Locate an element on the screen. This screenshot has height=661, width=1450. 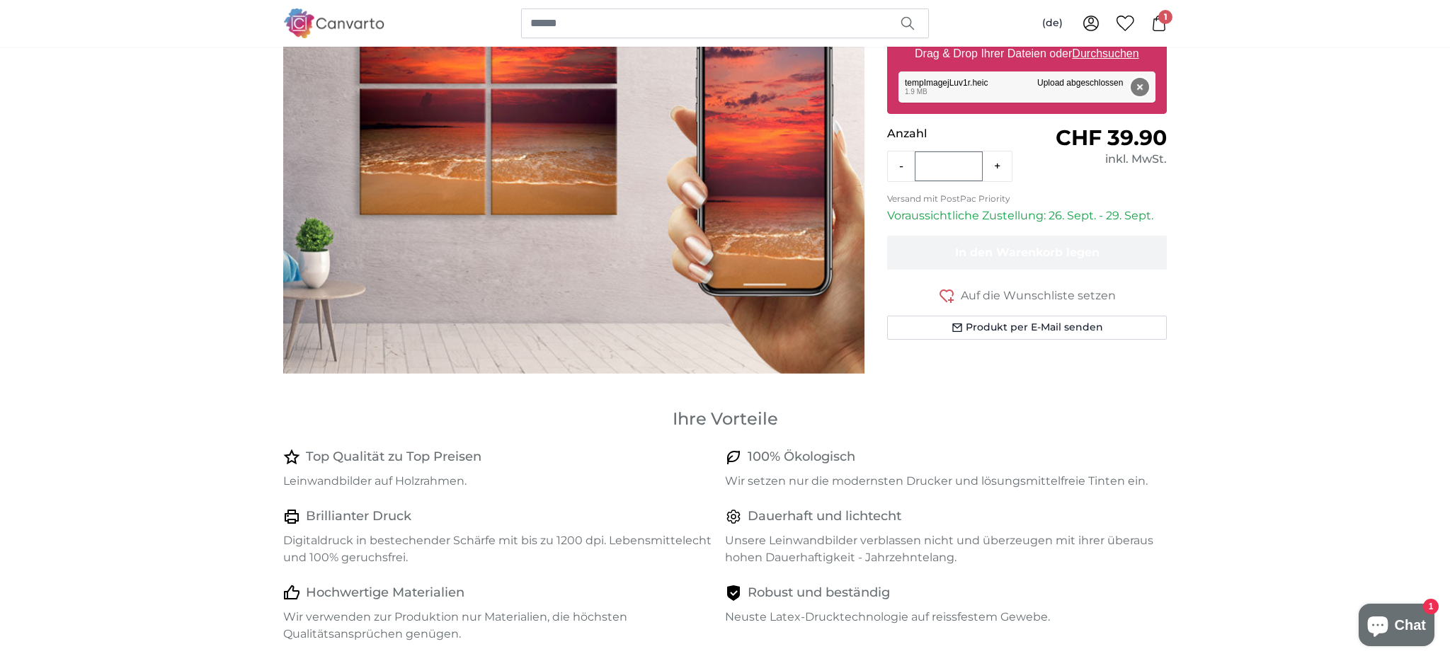
h4: Top Qualität zu Top Preisen is located at coordinates (394, 457).